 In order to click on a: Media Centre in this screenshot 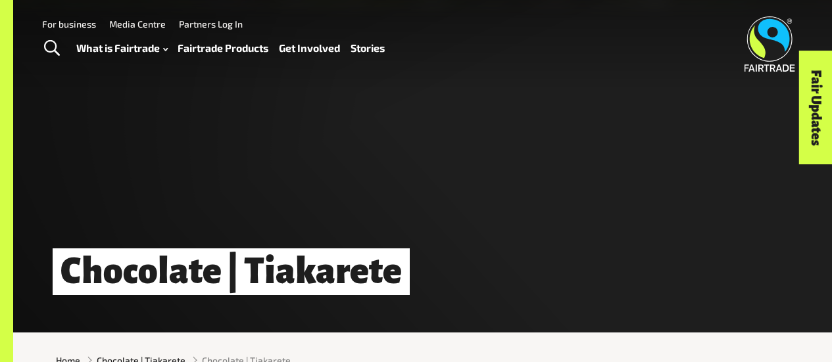, I will do `click(137, 24)`.